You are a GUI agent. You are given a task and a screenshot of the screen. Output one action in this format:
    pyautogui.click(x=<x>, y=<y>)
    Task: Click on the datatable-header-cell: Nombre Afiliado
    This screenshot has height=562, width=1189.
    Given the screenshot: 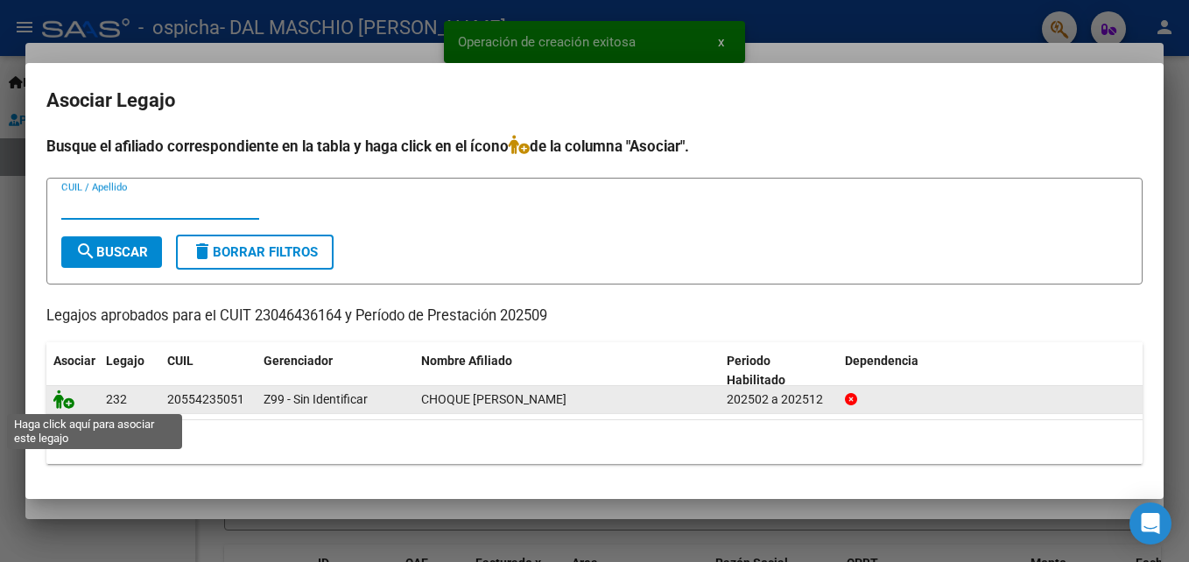 What is the action you would take?
    pyautogui.click(x=566, y=371)
    